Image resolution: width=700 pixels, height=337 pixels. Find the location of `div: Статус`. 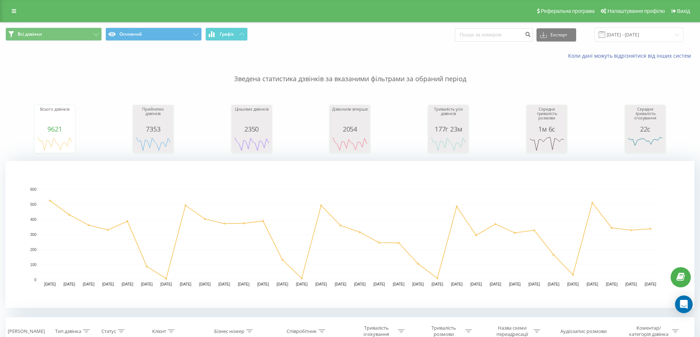

div: Статус is located at coordinates (109, 331).